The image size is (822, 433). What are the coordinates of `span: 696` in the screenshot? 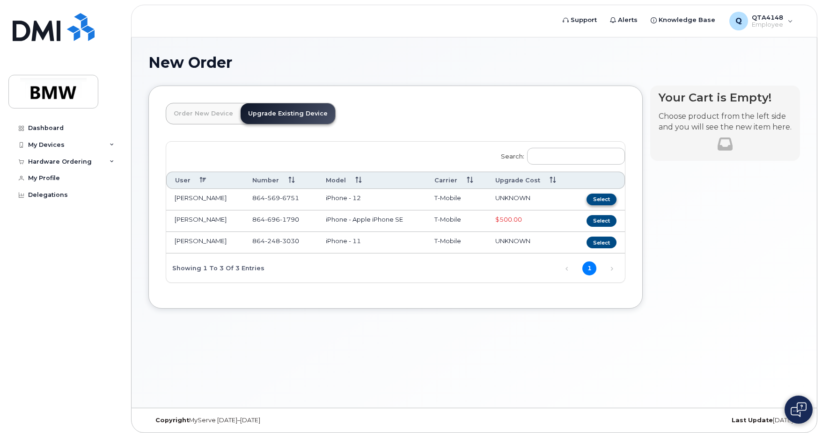 It's located at (272, 219).